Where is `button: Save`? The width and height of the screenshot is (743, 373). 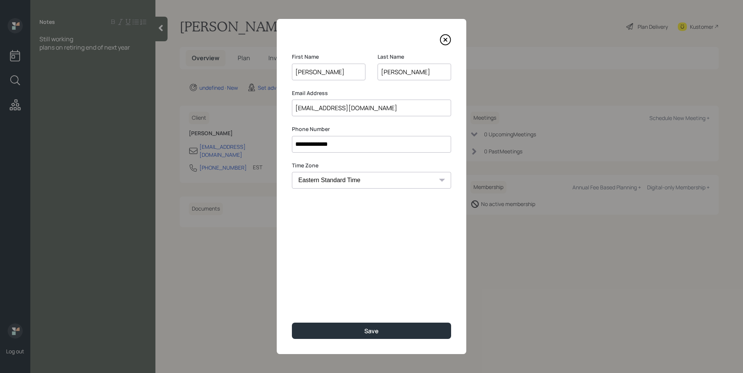 button: Save is located at coordinates (371, 331).